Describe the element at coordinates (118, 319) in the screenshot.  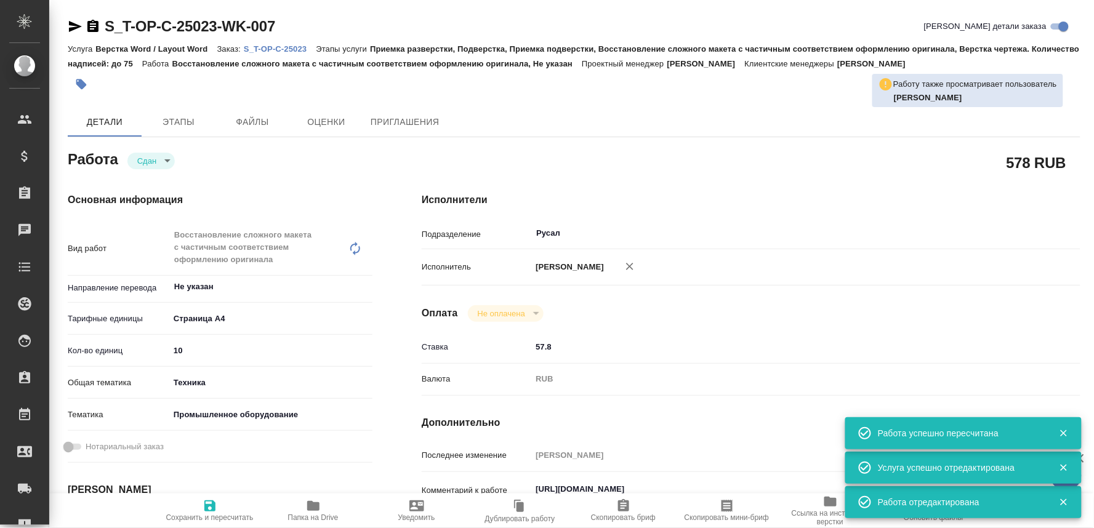
I see `p: Тарифные единицы` at that location.